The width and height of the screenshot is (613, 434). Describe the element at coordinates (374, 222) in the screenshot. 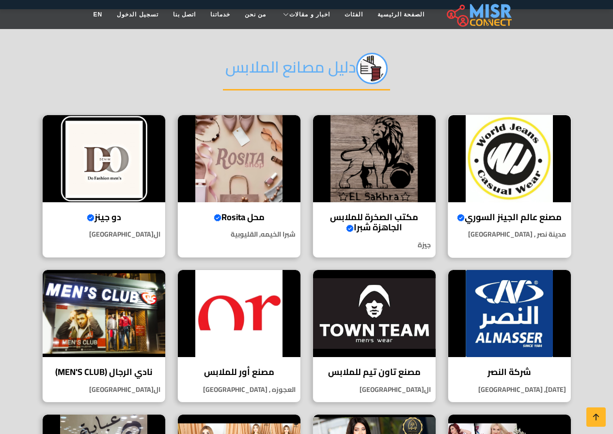

I see `h4: مكتب الصخرة للملابس الجاهزة شبرا` at that location.